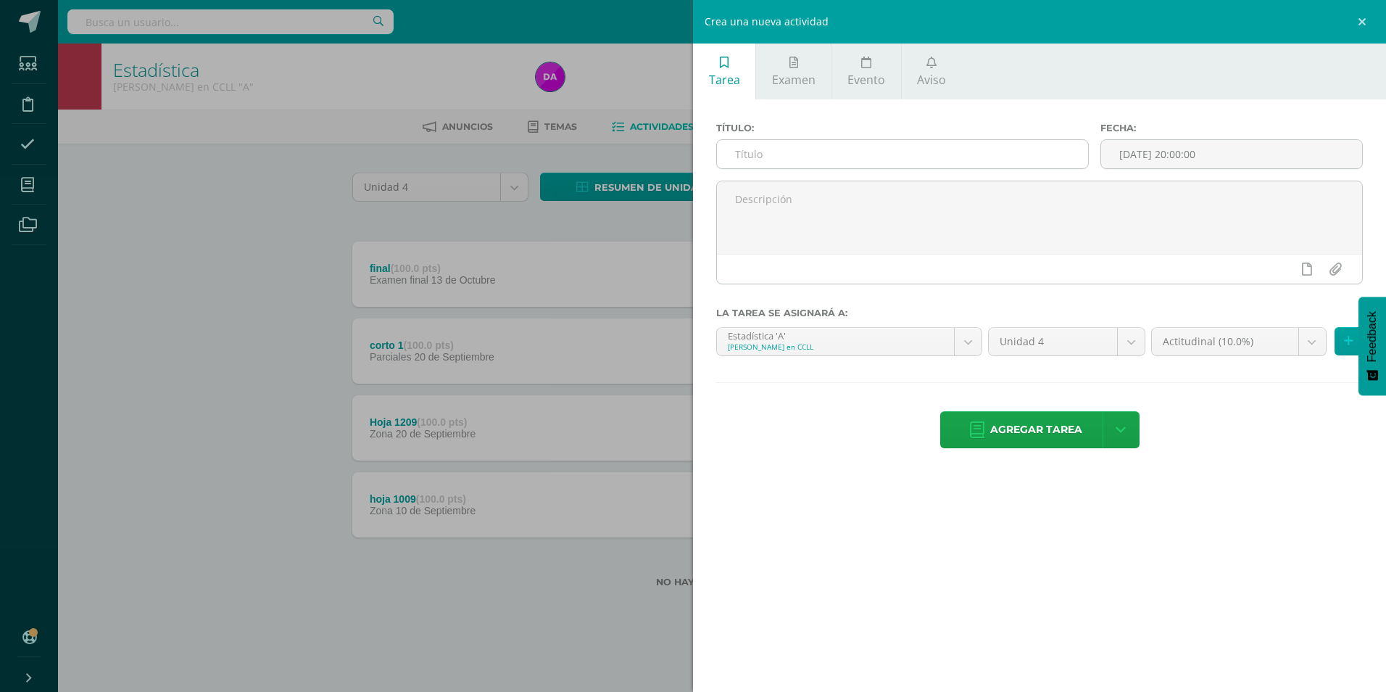 The width and height of the screenshot is (1386, 692). Describe the element at coordinates (1232, 154) in the screenshot. I see `input: Fecha de entrega` at that location.